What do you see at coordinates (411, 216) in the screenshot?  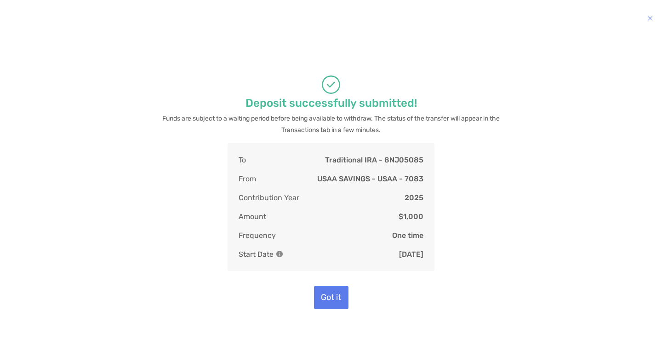 I see `p: $1,000` at bounding box center [411, 216].